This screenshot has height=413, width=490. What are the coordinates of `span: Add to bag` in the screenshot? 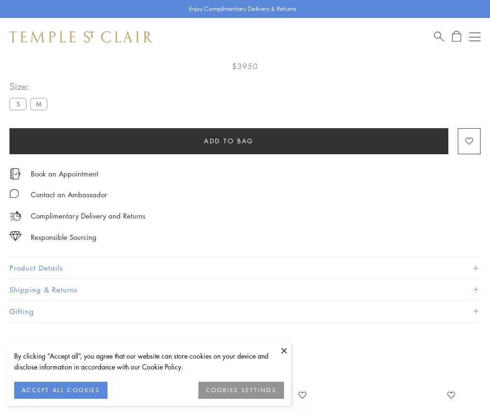 It's located at (229, 141).